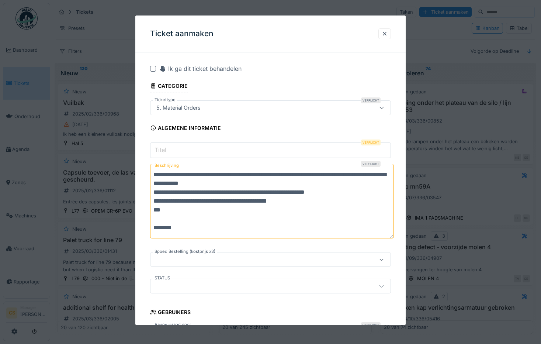 This screenshot has height=344, width=541. Describe the element at coordinates (162, 278) in the screenshot. I see `label: STATUS` at that location.